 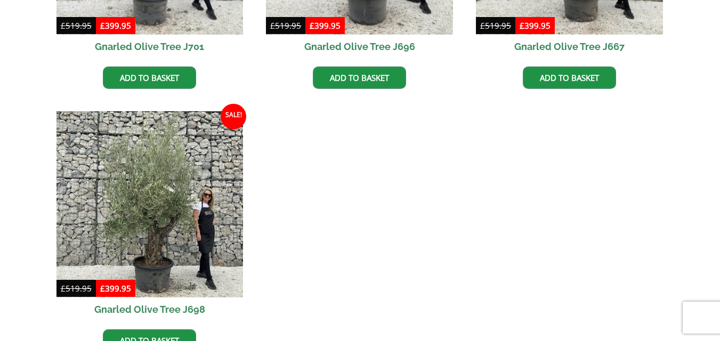 What do you see at coordinates (233, 117) in the screenshot?
I see `span: Sale!` at bounding box center [233, 117].